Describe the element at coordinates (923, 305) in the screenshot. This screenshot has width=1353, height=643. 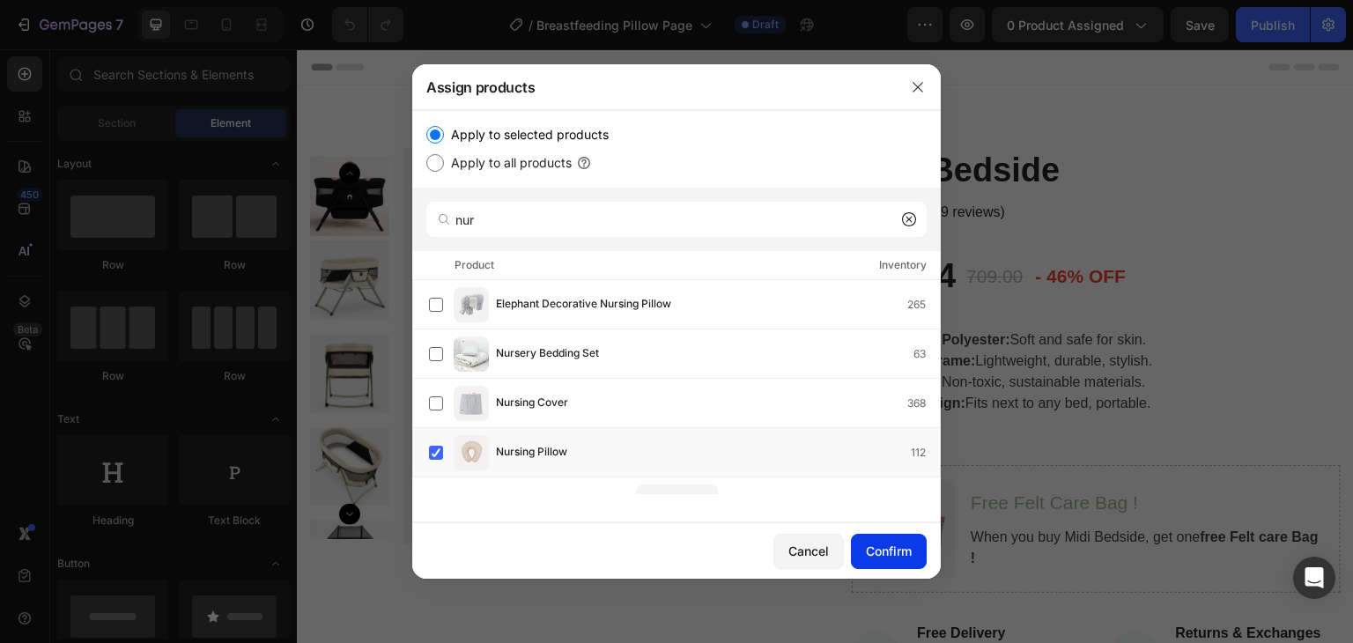
I see `div: 265` at that location.